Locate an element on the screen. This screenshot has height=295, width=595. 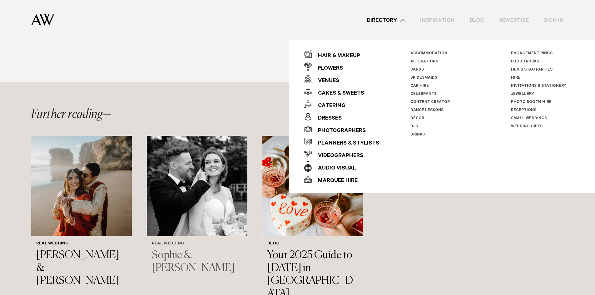
a: Blog is located at coordinates (477, 20).